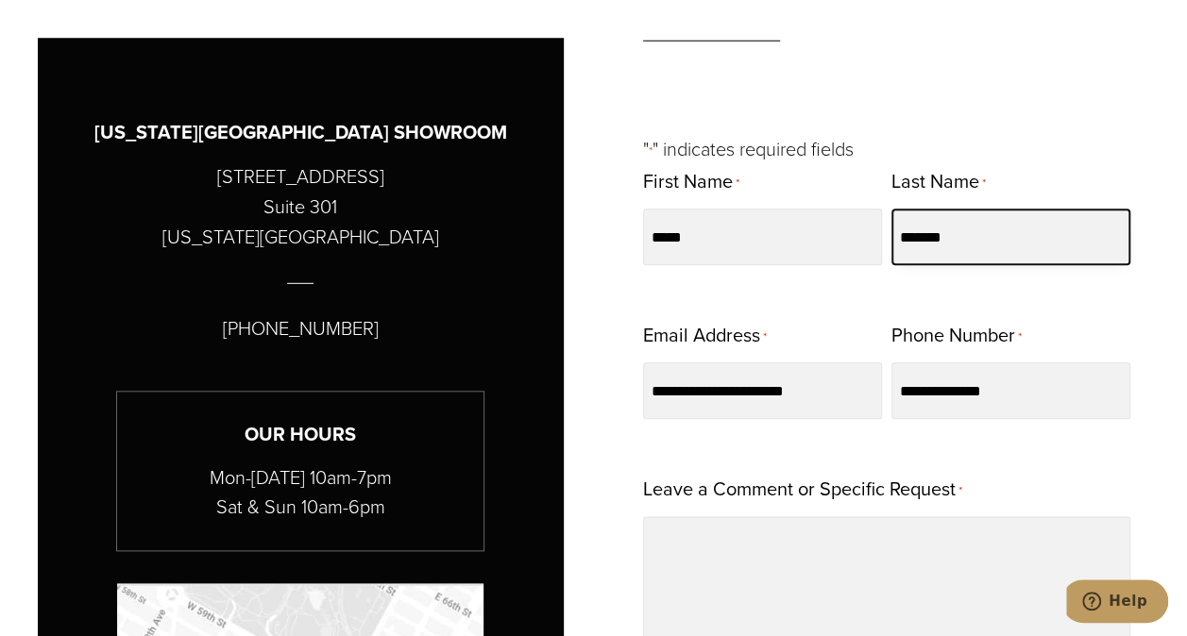  What do you see at coordinates (802, 490) in the screenshot?
I see `label: Leave a Comment or Specific Request` at bounding box center [802, 490].